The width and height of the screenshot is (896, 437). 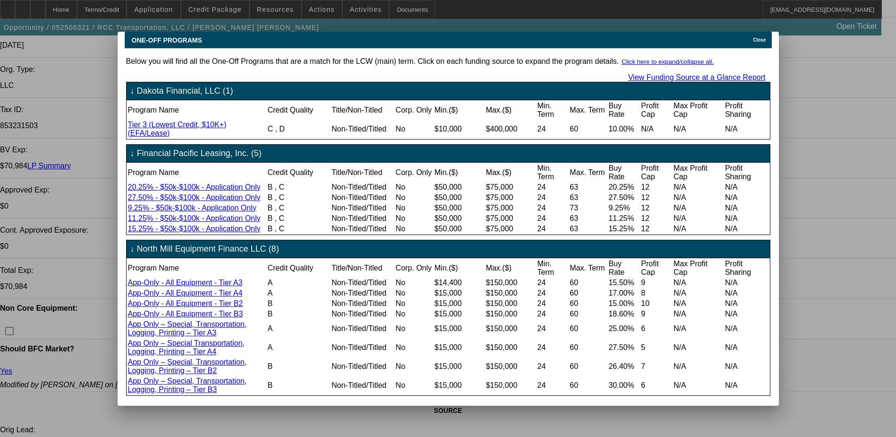 What do you see at coordinates (759, 40) in the screenshot?
I see `span: Close` at bounding box center [759, 40].